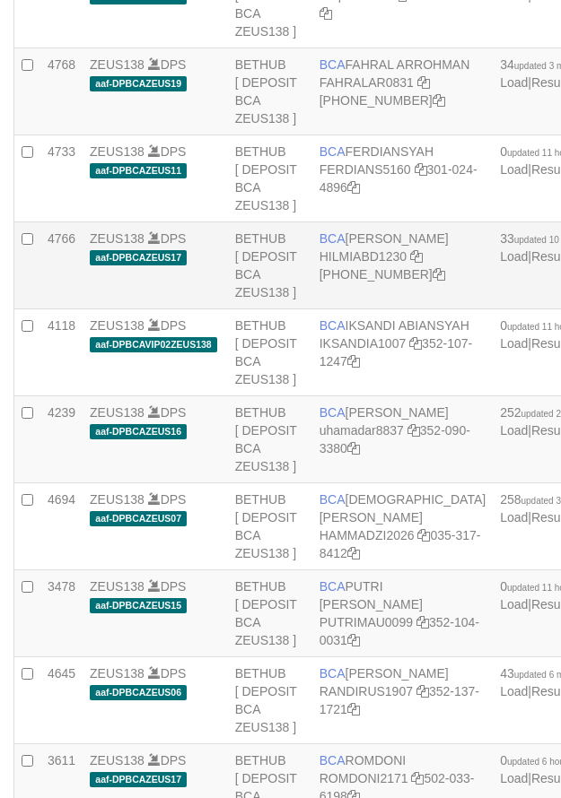  I want to click on a: Copy 3521034325 to clipboard, so click(326, 13).